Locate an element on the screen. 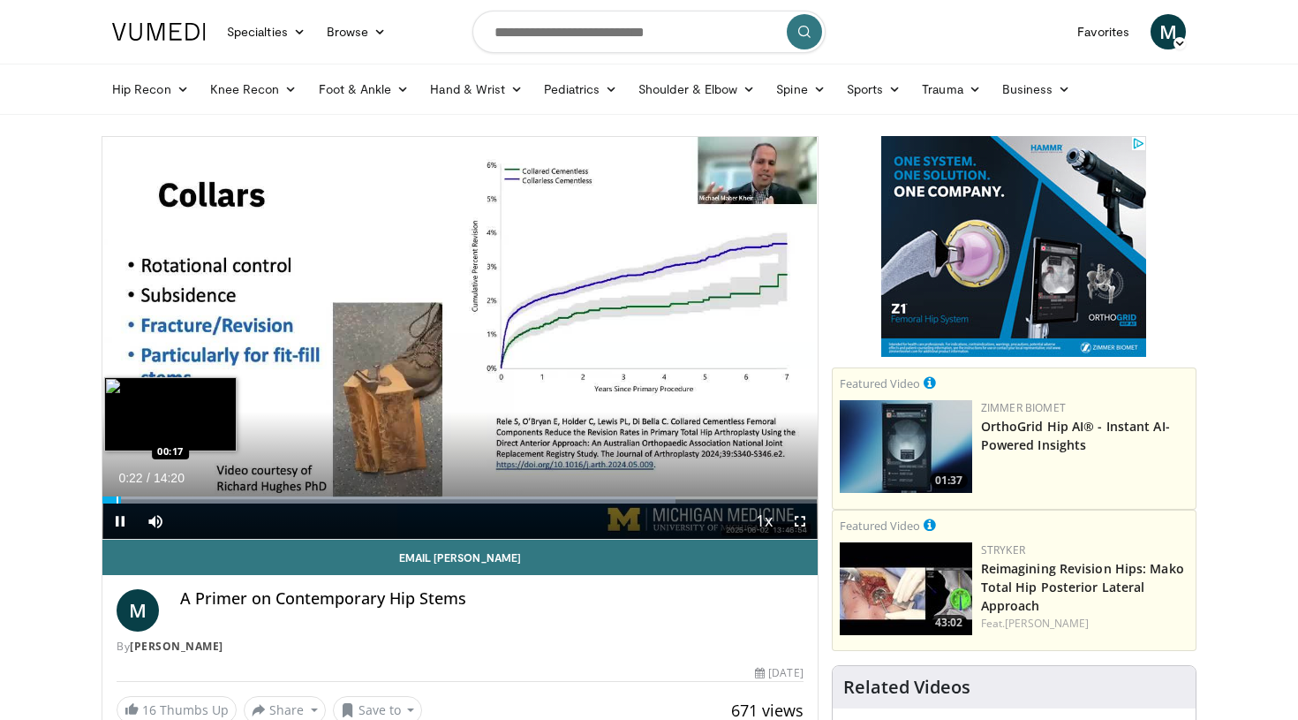  a: Knee Recon is located at coordinates (254, 89).